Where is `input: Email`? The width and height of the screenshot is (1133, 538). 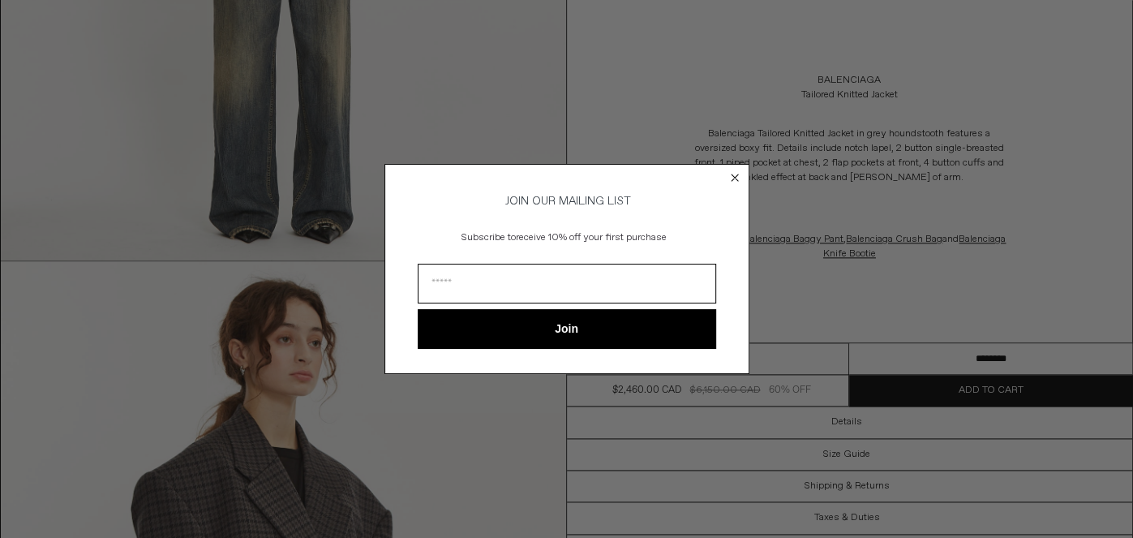
input: Email is located at coordinates (567, 283).